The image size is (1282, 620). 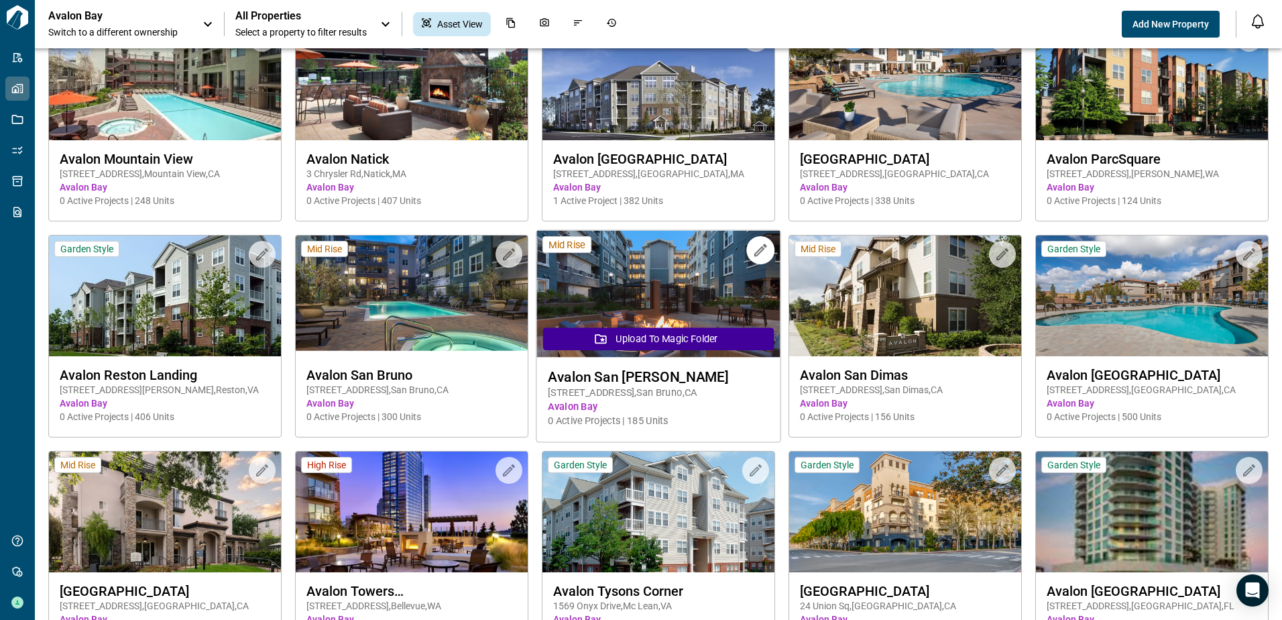 I want to click on span: Select a property to filter results, so click(x=301, y=32).